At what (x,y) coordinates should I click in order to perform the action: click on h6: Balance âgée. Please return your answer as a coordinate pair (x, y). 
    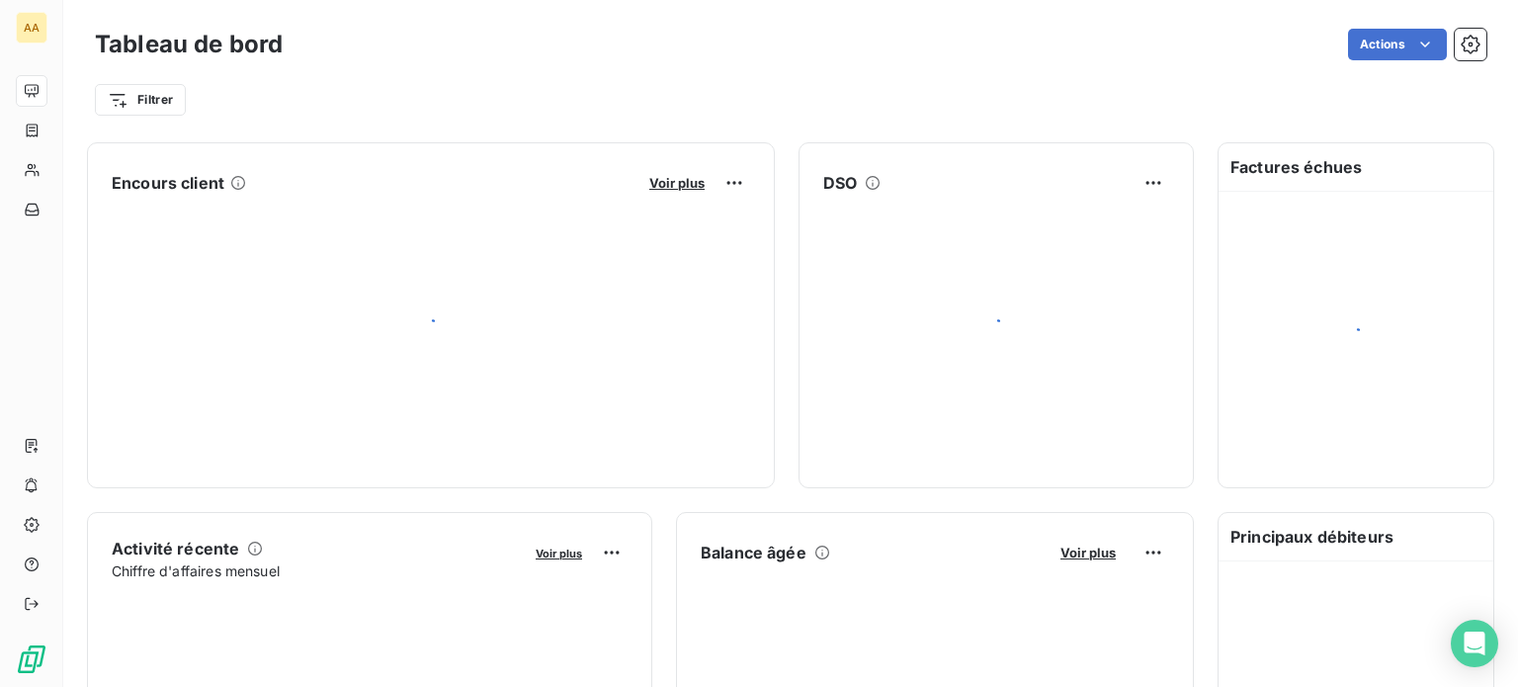
    Looking at the image, I should click on (753, 553).